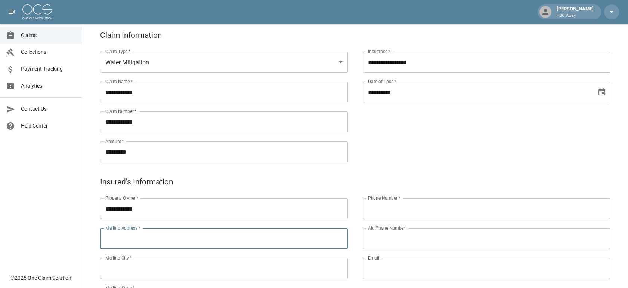  I want to click on div: Water Mitigation, so click(224, 62).